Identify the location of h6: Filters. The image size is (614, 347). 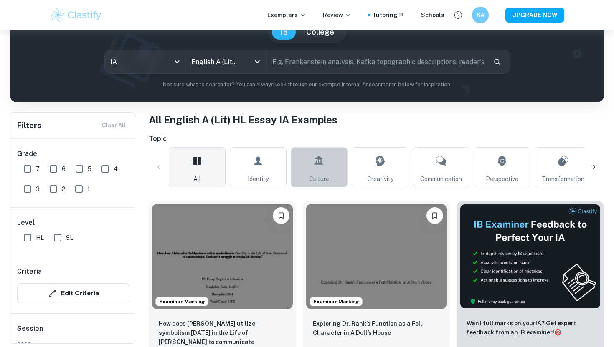
(29, 126).